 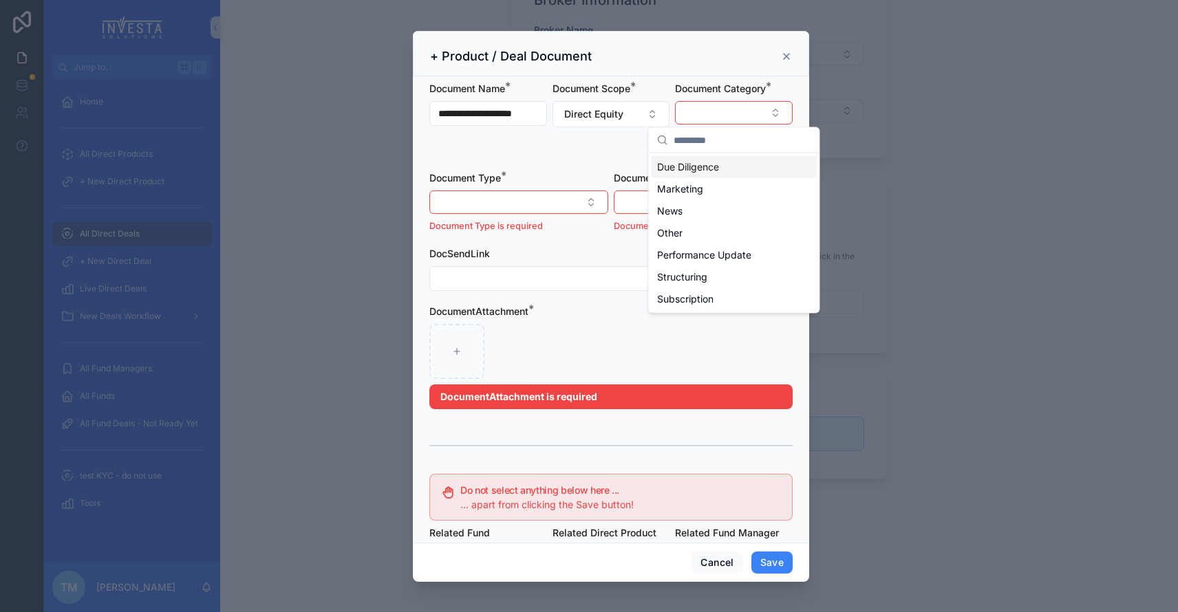 What do you see at coordinates (720, 88) in the screenshot?
I see `span: Document Category` at bounding box center [720, 88].